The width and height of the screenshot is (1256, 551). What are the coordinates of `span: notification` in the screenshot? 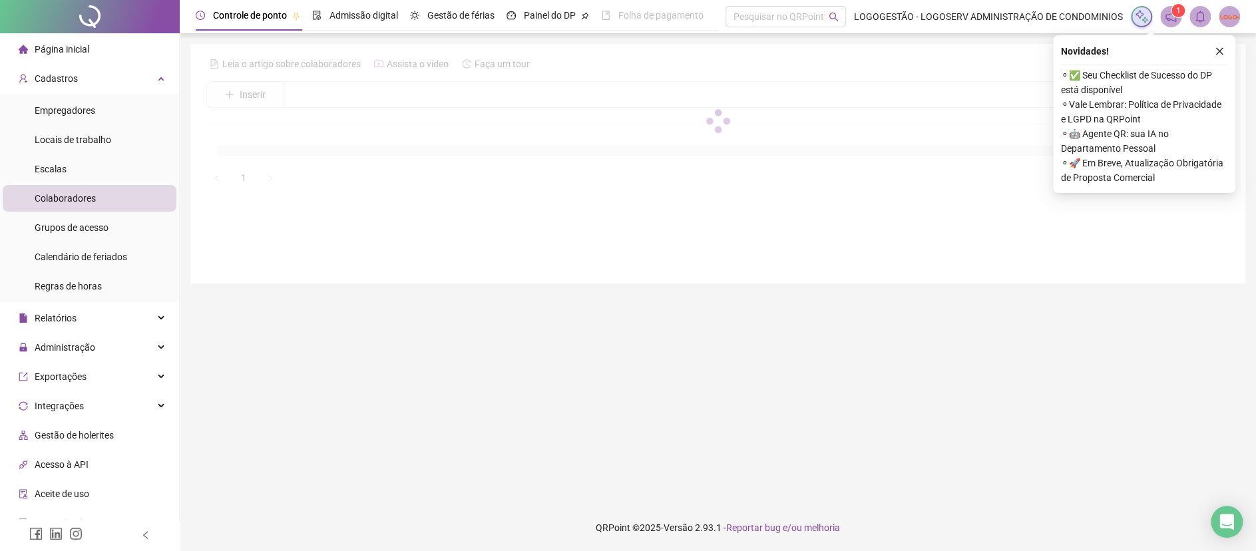 It's located at (1171, 17).